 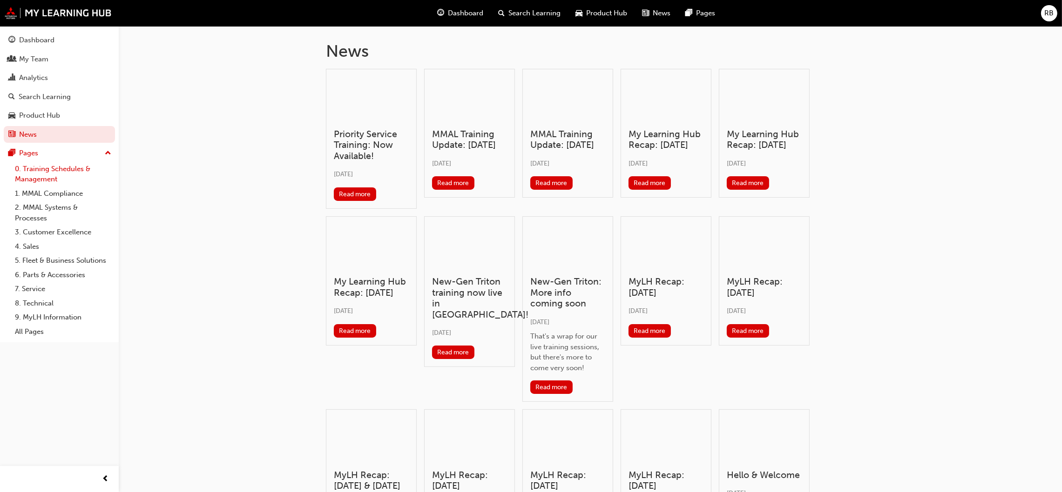 What do you see at coordinates (63, 194) in the screenshot?
I see `a: 1. MMAL Compliance` at bounding box center [63, 194].